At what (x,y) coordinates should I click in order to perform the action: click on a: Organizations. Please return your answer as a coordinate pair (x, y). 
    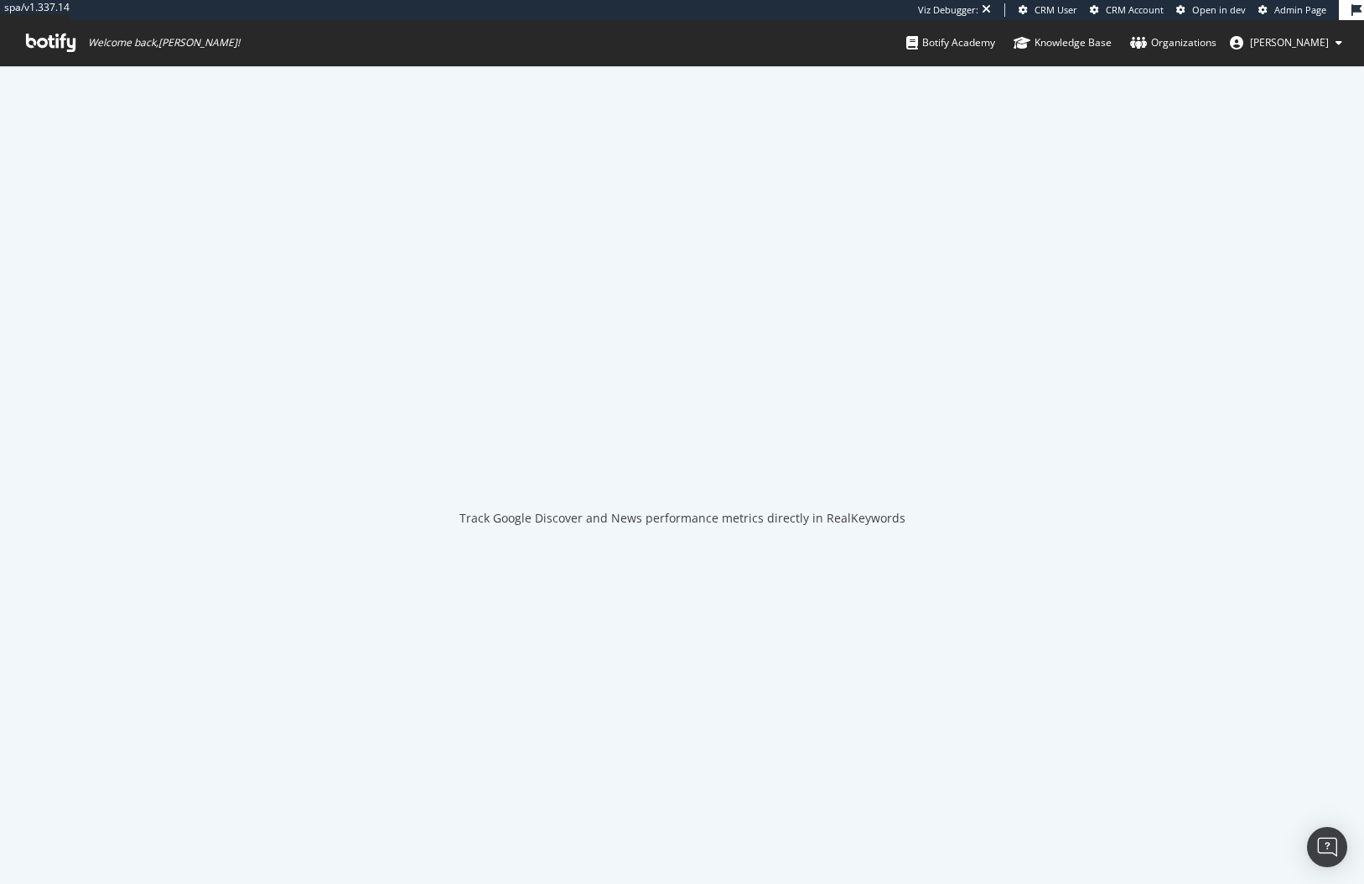
    Looking at the image, I should click on (1173, 43).